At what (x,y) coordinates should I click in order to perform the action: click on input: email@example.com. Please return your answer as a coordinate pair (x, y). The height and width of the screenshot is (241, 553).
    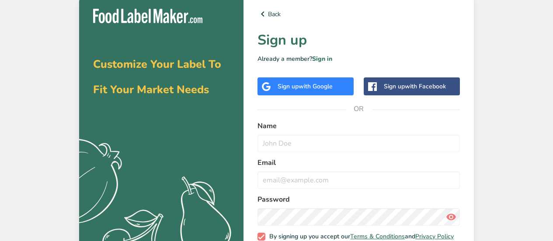
    Looking at the image, I should click on (359, 180).